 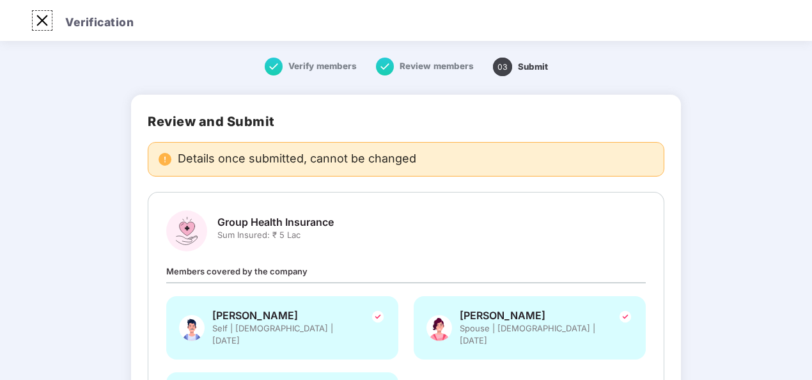 I want to click on img: svg+xml;base64,PHN2ZyBpZD0iRGFuZ2VyX2FsZXJ0IiBkYXRhLW5hbWU9IkRhbmdlciBhbGVydCIgeG1sbnM9Imh0dHA6Ly..., so click(x=165, y=159).